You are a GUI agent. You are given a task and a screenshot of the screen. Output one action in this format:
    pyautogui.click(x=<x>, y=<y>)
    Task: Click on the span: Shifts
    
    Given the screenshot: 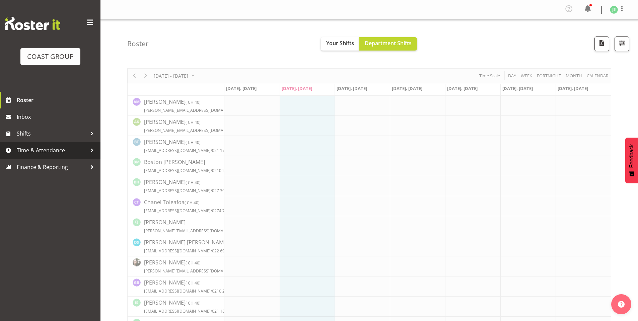 What is the action you would take?
    pyautogui.click(x=52, y=134)
    